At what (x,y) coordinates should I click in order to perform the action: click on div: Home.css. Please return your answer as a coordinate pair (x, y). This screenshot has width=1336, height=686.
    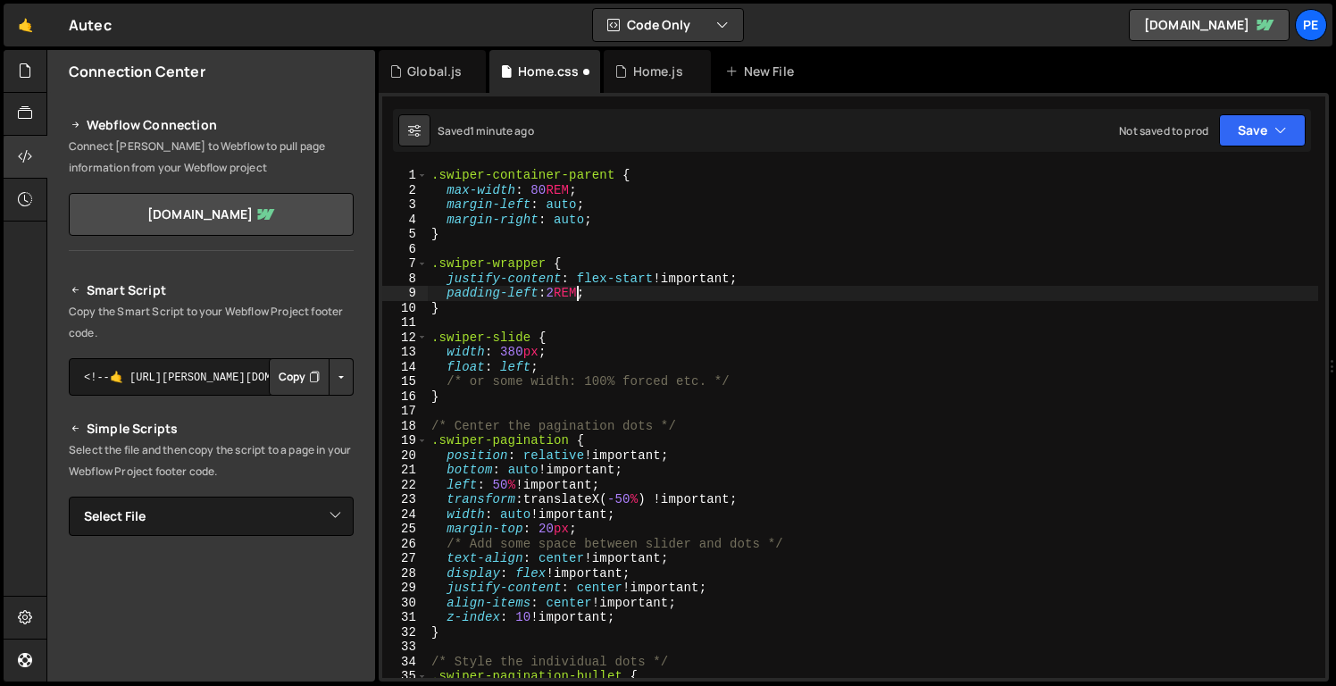
    Looking at the image, I should click on (548, 71).